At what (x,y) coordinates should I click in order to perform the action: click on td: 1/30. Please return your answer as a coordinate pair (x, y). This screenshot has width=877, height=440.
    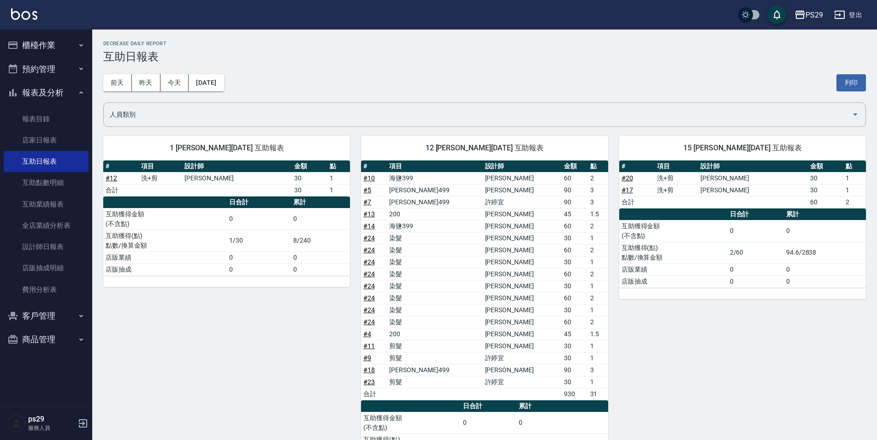
    Looking at the image, I should click on (259, 240).